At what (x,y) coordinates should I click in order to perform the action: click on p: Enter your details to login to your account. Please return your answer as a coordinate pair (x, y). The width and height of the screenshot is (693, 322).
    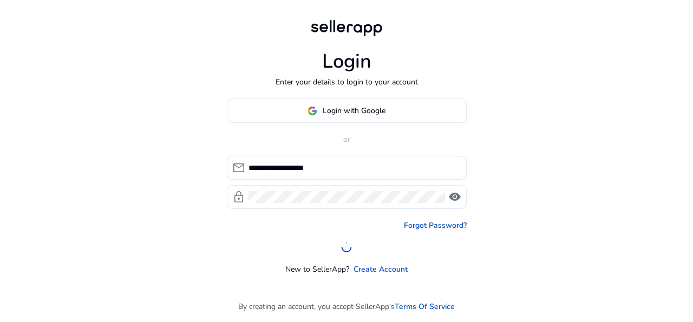
    Looking at the image, I should click on (346, 82).